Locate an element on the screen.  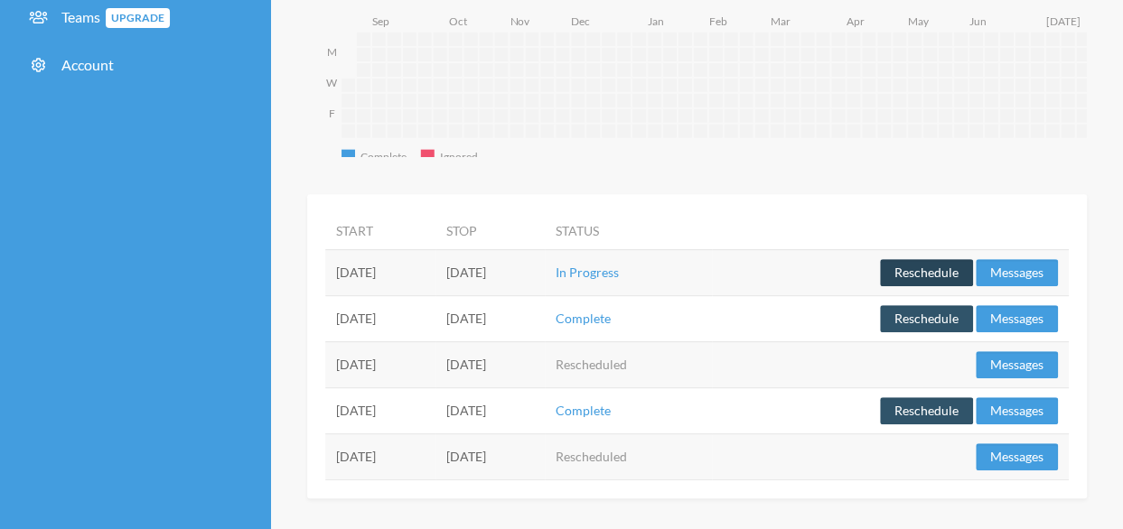
td: In Progress is located at coordinates (628, 272).